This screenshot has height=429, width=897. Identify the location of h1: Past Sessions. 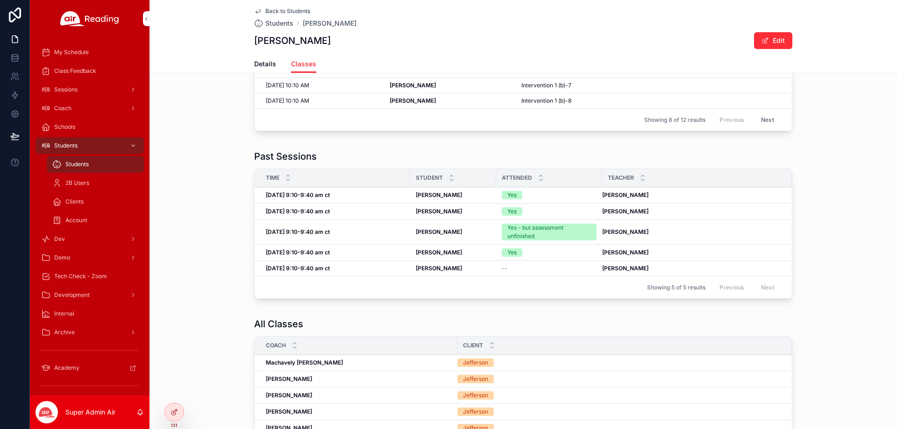
(285, 157).